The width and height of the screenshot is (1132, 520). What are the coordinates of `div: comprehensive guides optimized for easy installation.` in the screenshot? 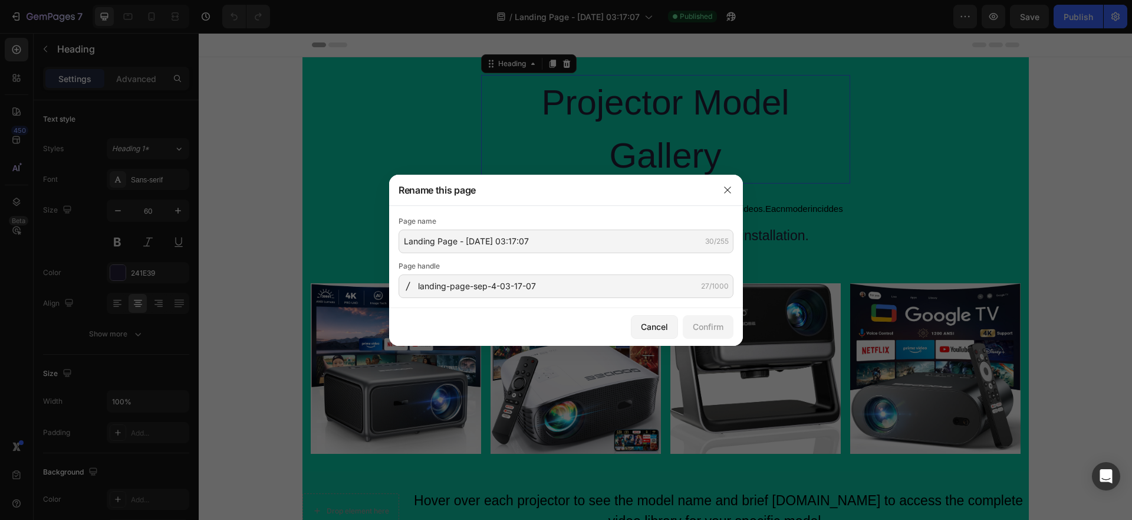 It's located at (467, 202).